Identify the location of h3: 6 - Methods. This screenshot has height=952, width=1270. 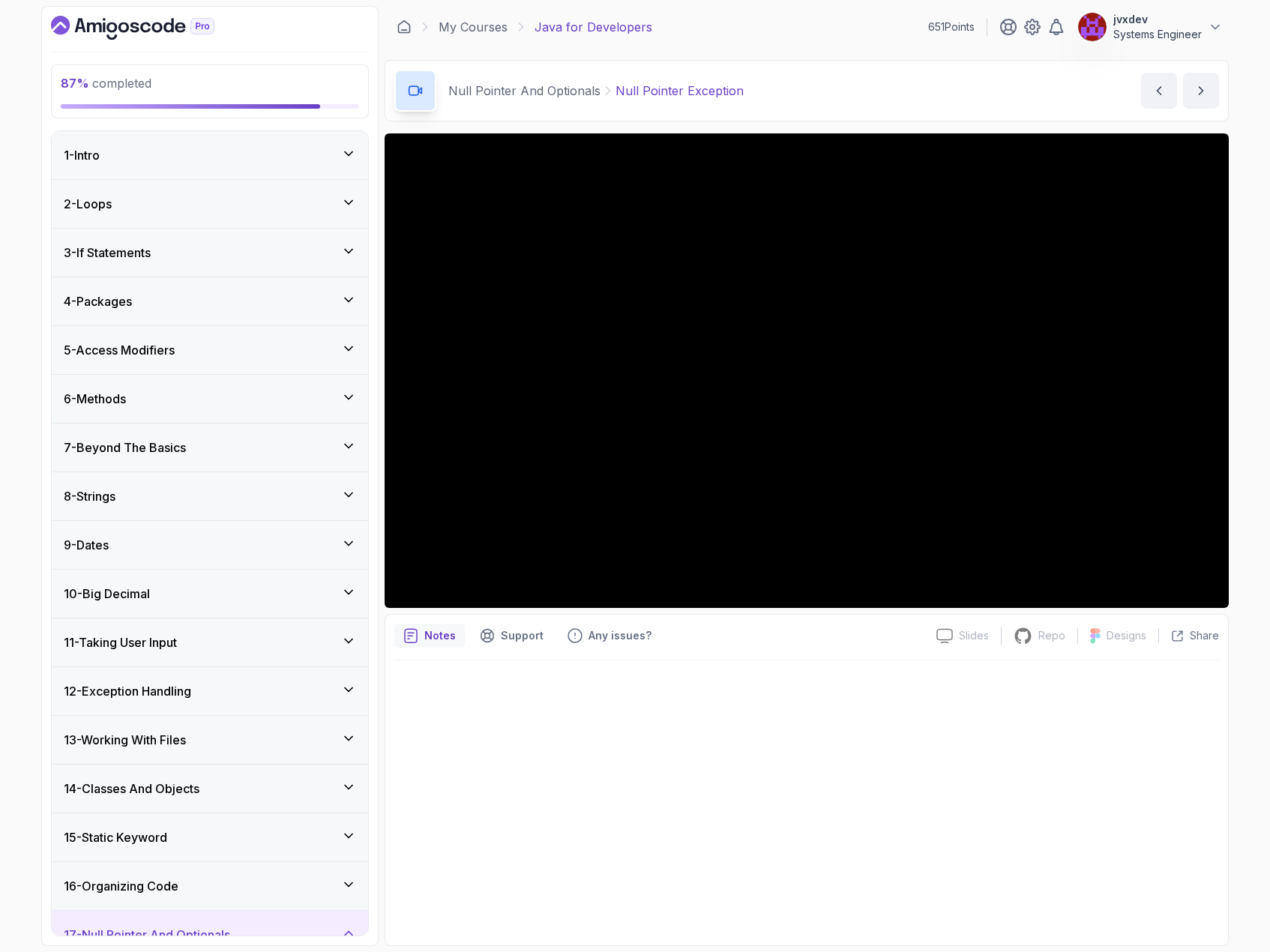
(95, 398).